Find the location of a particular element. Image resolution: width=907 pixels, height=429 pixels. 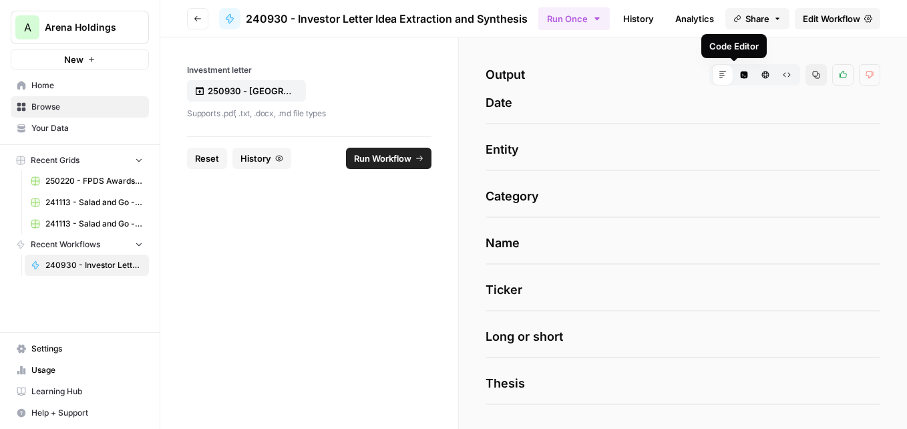

span: A is located at coordinates (27, 27).